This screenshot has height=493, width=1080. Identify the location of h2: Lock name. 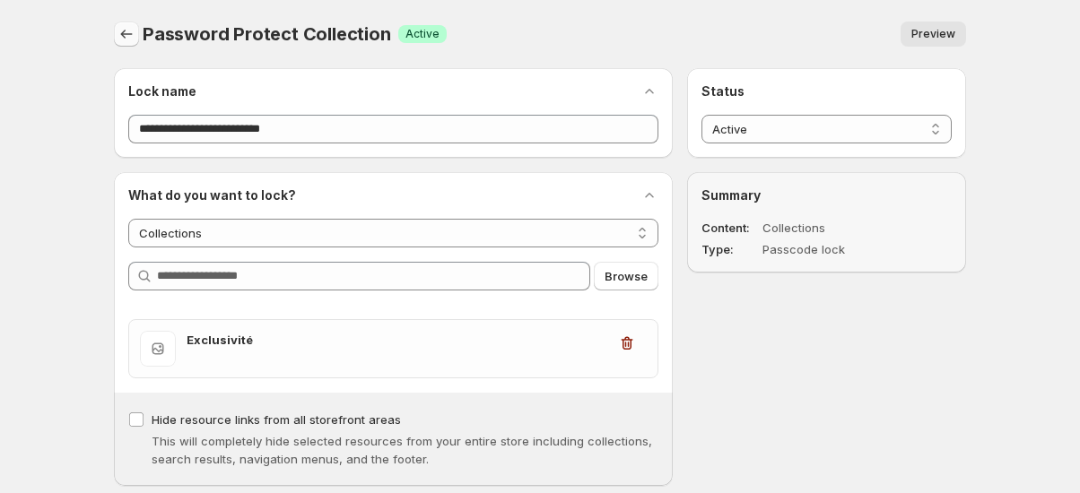
(162, 92).